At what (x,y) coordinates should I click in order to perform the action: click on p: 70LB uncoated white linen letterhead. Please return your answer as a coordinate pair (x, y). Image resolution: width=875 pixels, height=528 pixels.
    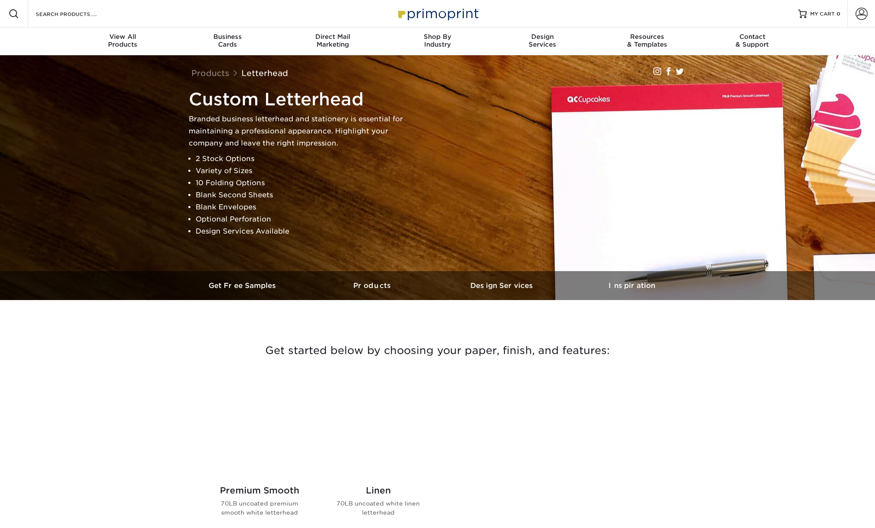
    Looking at the image, I should click on (378, 508).